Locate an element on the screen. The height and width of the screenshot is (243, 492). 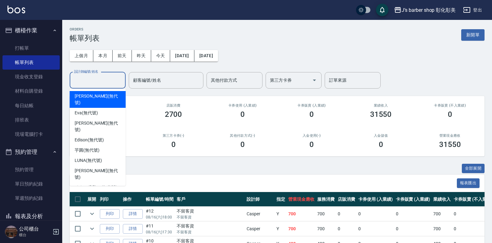
td: #11 is located at coordinates (159, 229).